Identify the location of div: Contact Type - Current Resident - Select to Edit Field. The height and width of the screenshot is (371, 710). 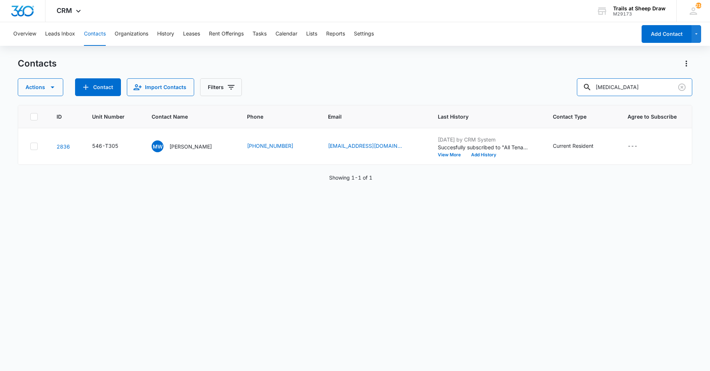
(579, 146).